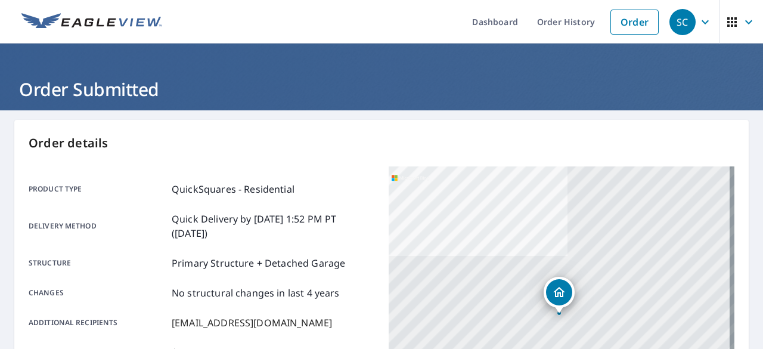 The image size is (763, 349). What do you see at coordinates (233, 189) in the screenshot?
I see `p: QuickSquares - Residential` at bounding box center [233, 189].